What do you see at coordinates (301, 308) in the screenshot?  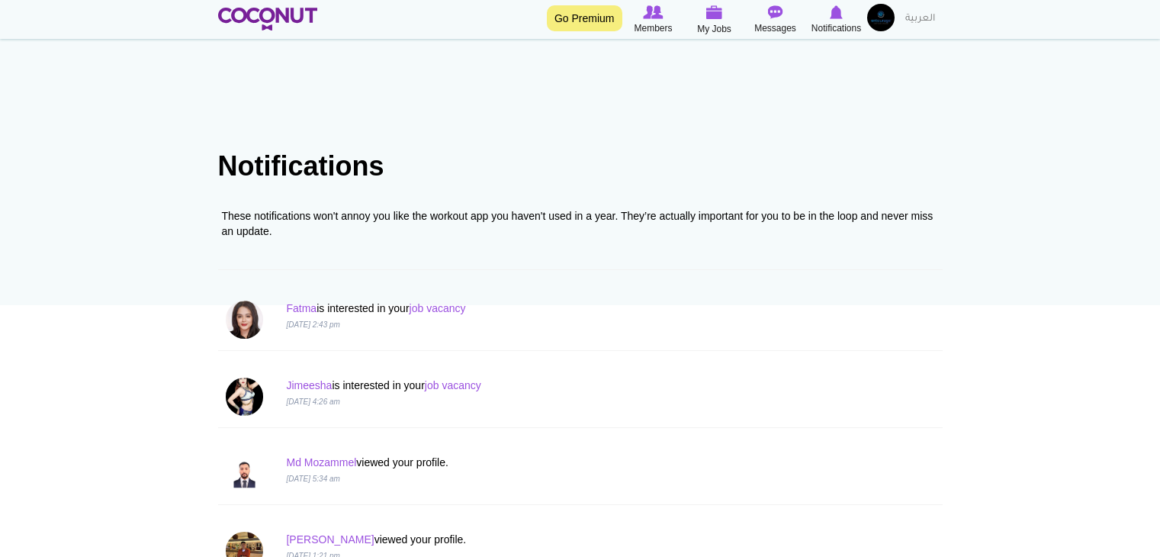 I see `a: Fatma` at bounding box center [301, 308].